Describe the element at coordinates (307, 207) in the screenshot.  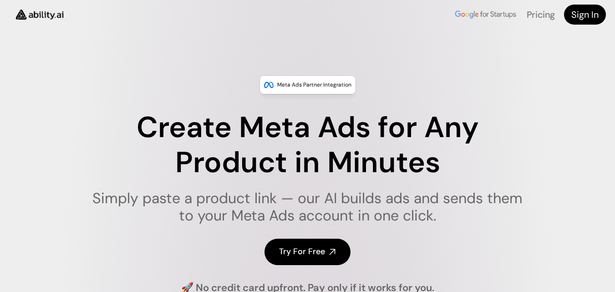
I see `h1: Simply paste a product link — our AI builds ads and sends them to your Meta Ads account in one cl...` at that location.